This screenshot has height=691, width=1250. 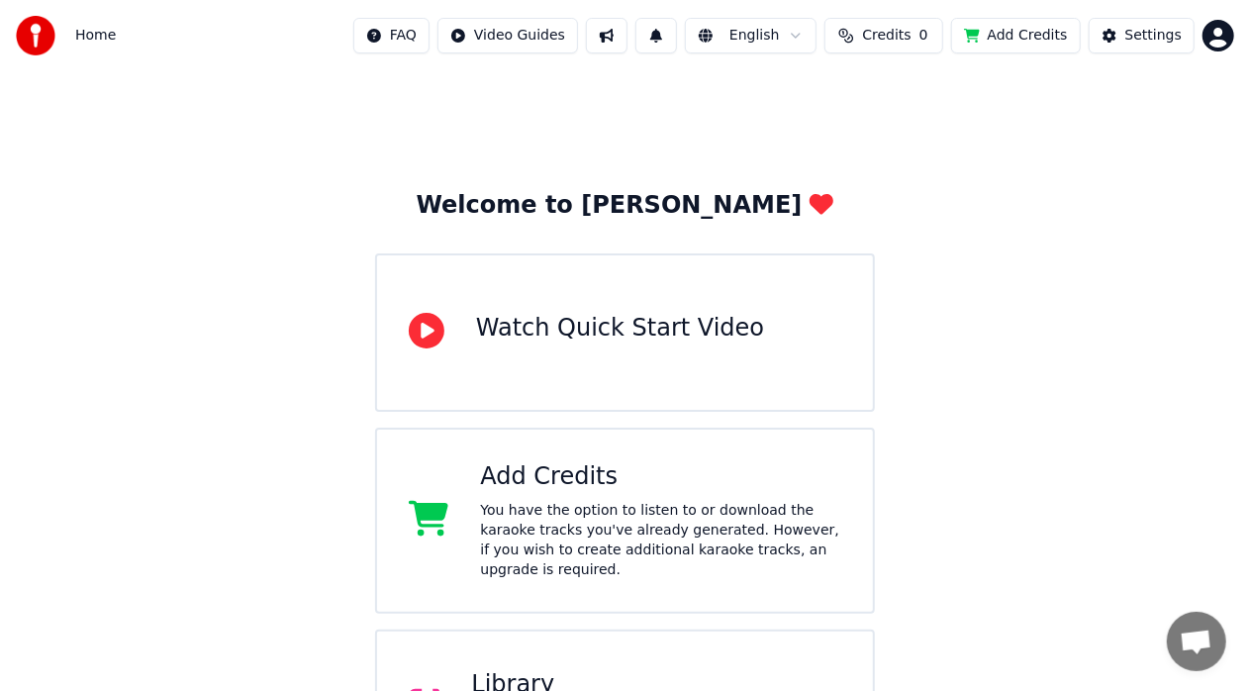 I want to click on button: Add Credits, so click(x=1015, y=36).